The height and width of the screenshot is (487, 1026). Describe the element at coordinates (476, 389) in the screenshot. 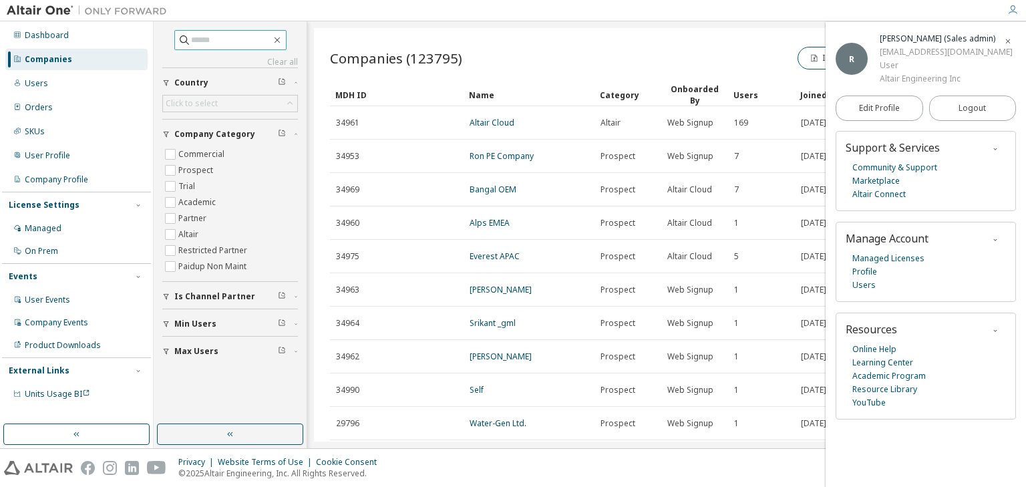

I see `a: Self` at that location.